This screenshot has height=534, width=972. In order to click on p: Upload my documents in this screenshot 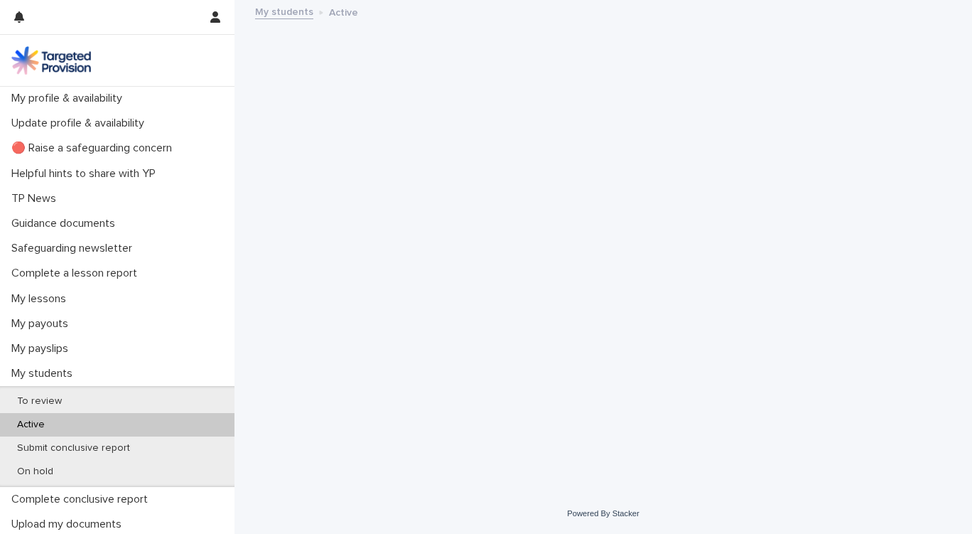, I will do `click(69, 524)`.